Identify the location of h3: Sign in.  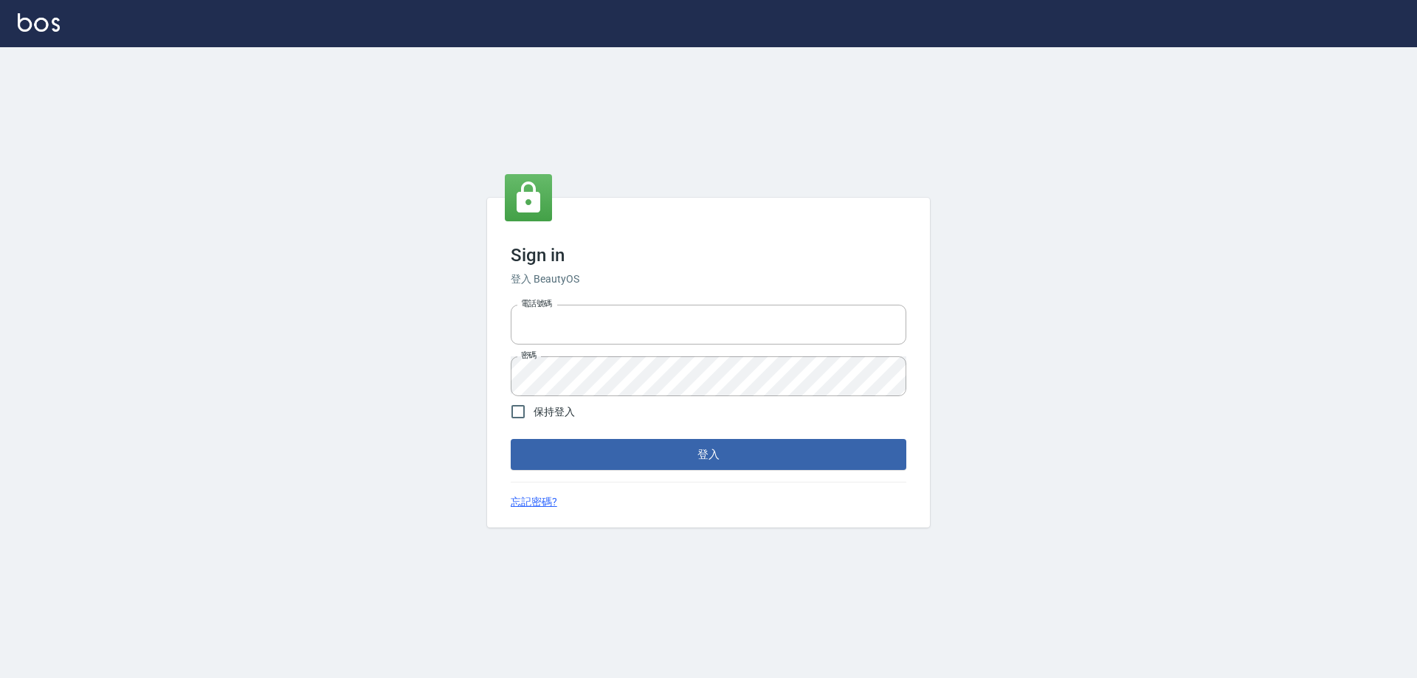
(709, 255).